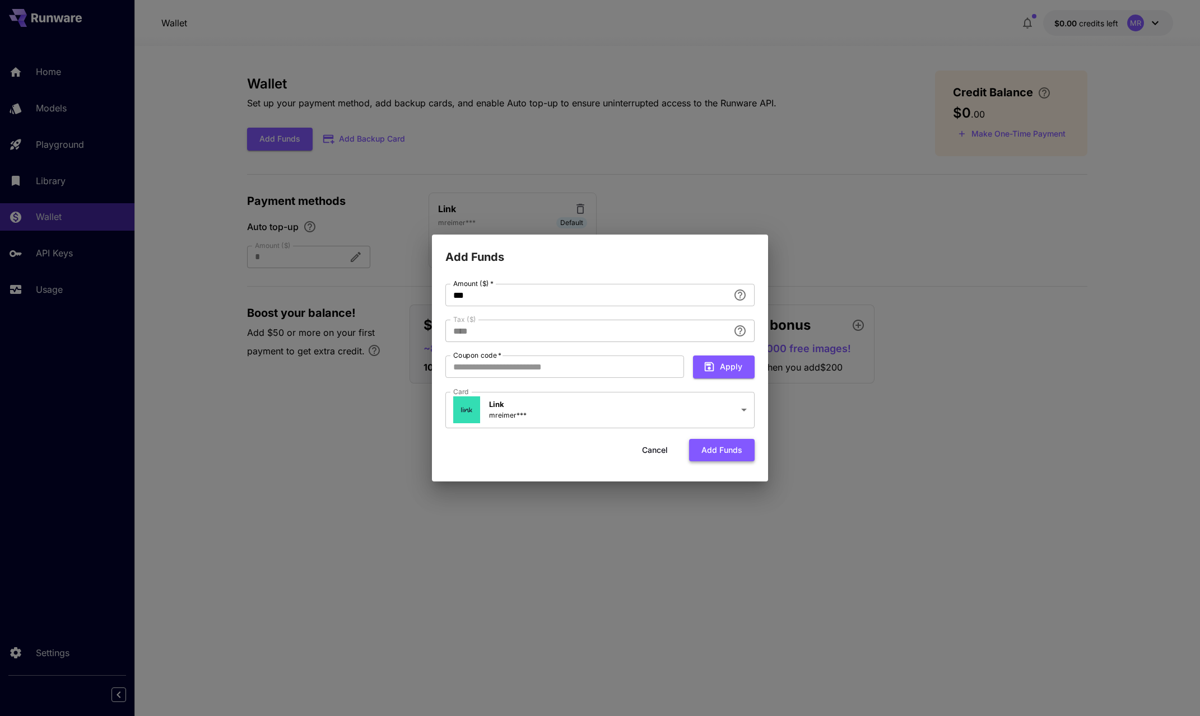  I want to click on label: Tax ($), so click(464, 319).